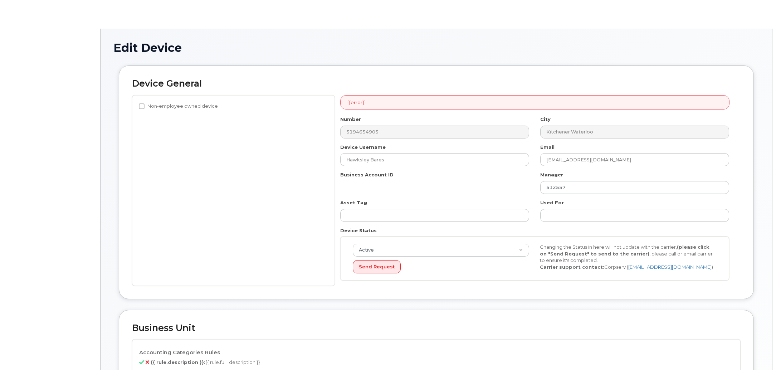 This screenshot has height=370, width=776. I want to click on label: Device Status, so click(358, 230).